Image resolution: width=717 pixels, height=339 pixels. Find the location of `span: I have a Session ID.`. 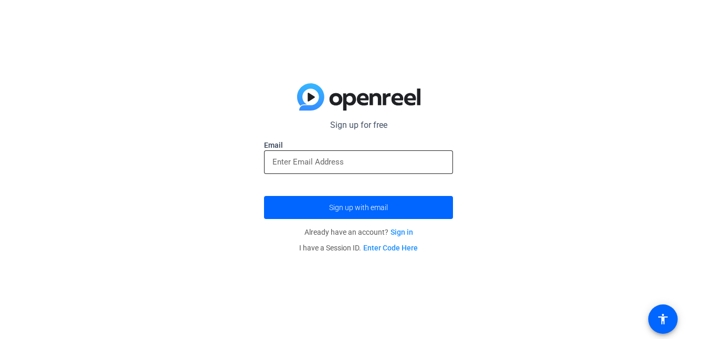

span: I have a Session ID. is located at coordinates (358, 248).